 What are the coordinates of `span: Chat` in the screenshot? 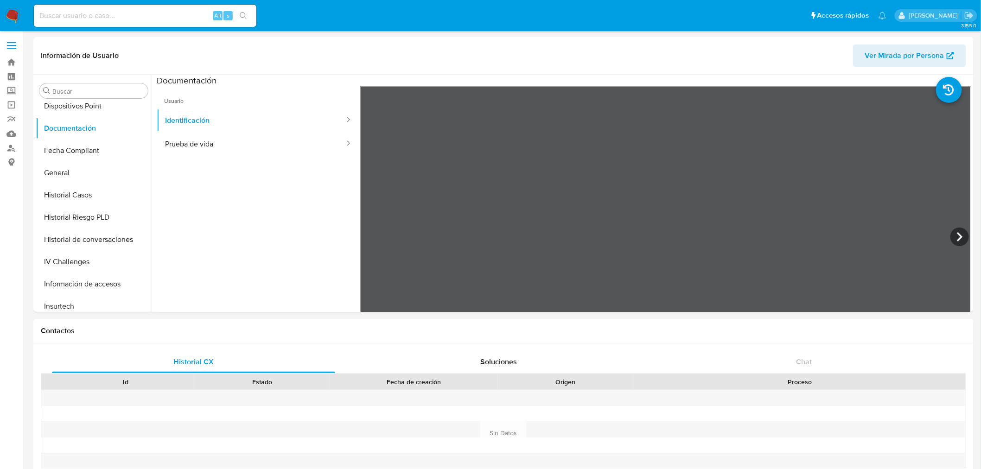 It's located at (804, 361).